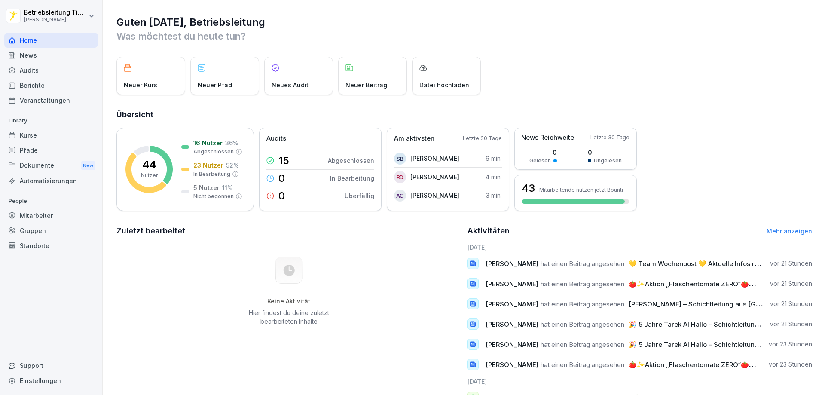  Describe the element at coordinates (51, 85) in the screenshot. I see `div: Berichte` at that location.